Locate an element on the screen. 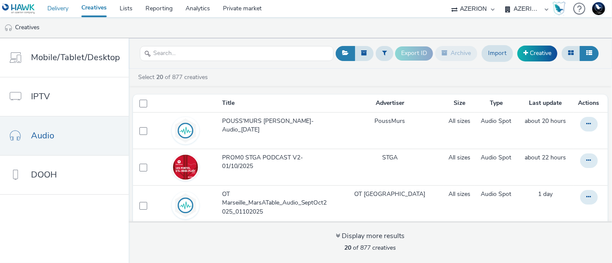 Image resolution: width=612 pixels, height=263 pixels. input: Search... is located at coordinates (237, 53).